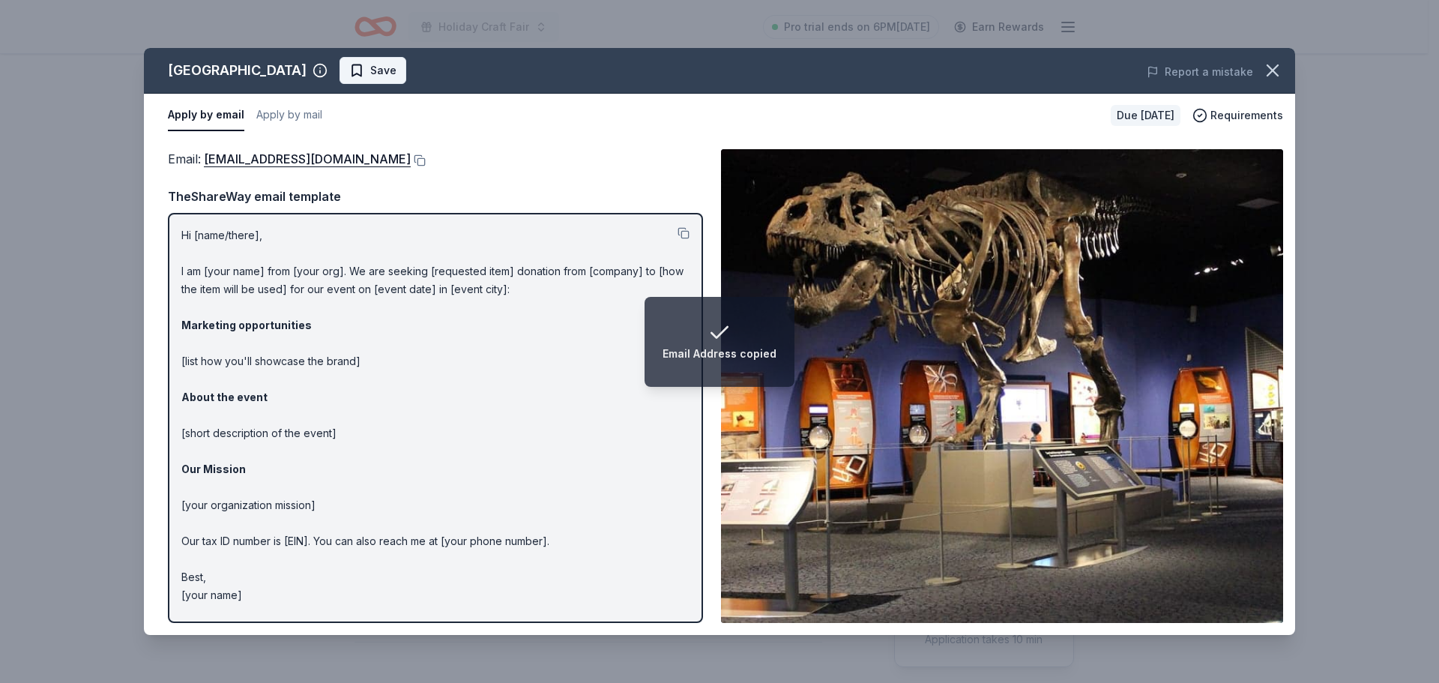 Image resolution: width=1439 pixels, height=683 pixels. I want to click on button: Apply by email, so click(206, 115).